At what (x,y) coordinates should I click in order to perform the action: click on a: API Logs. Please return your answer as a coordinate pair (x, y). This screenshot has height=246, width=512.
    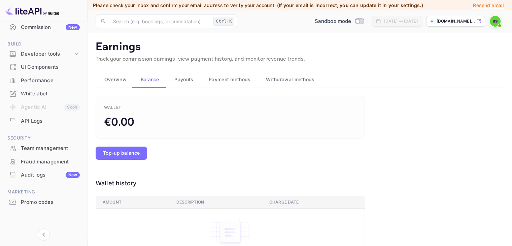
    Looking at the image, I should click on (43, 121).